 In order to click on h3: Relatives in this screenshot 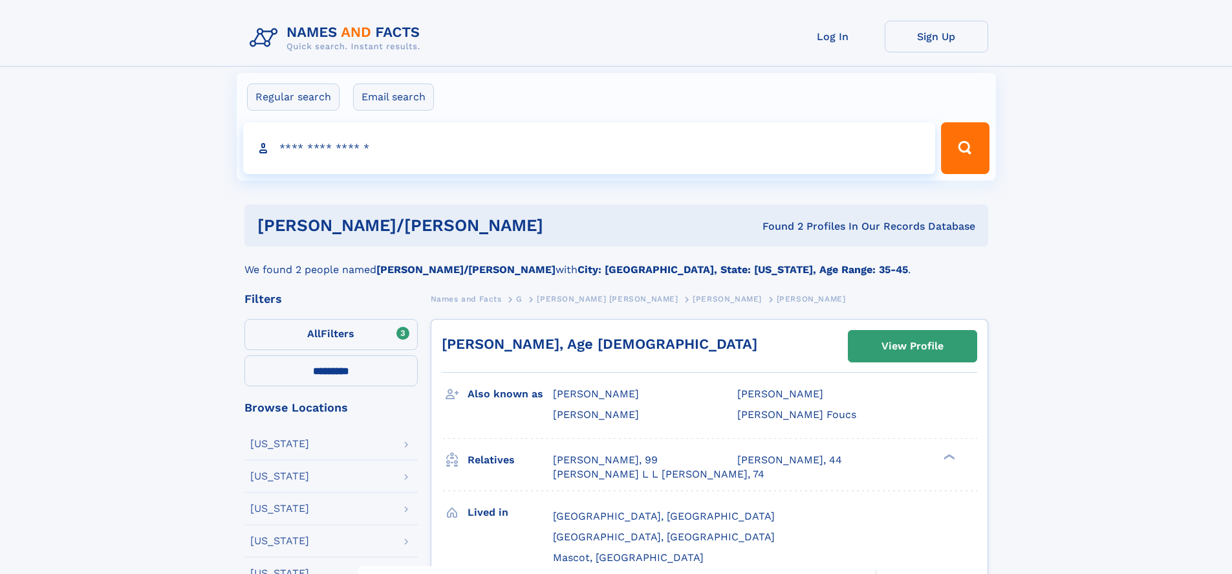, I will do `click(510, 460)`.